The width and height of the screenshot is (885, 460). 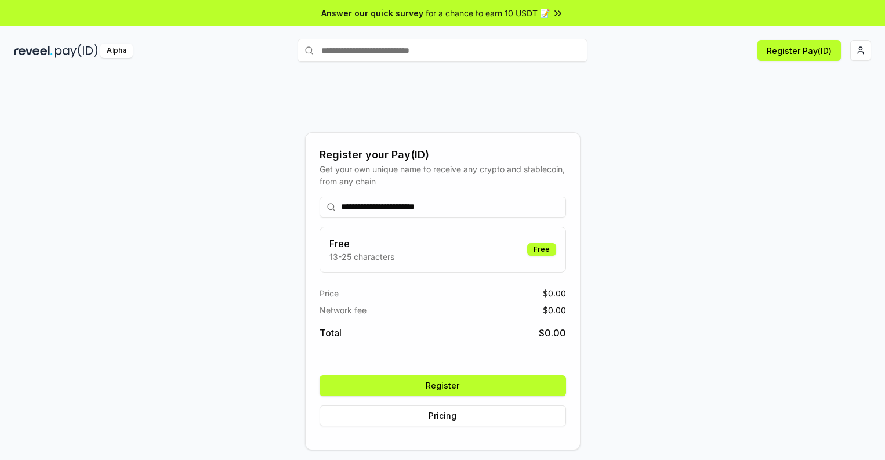 What do you see at coordinates (77, 50) in the screenshot?
I see `img: pay_id` at bounding box center [77, 50].